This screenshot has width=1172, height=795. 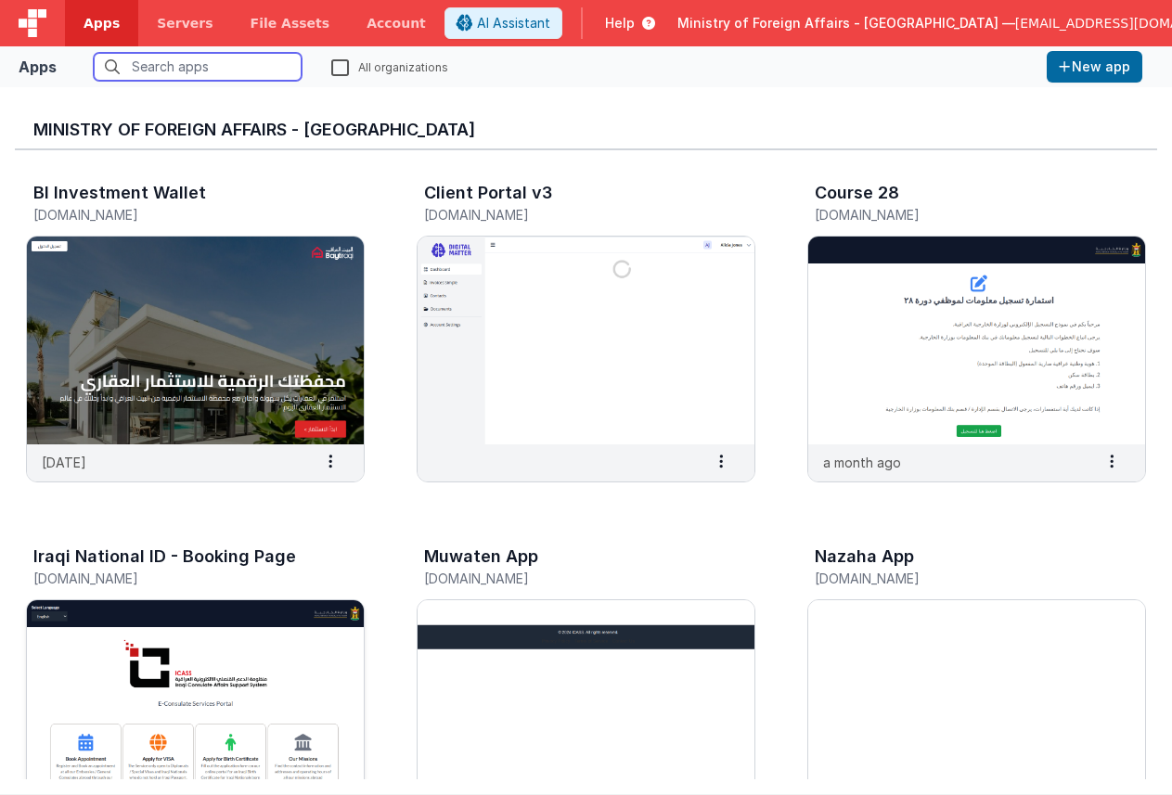 I want to click on h3: Nazaha App, so click(x=864, y=557).